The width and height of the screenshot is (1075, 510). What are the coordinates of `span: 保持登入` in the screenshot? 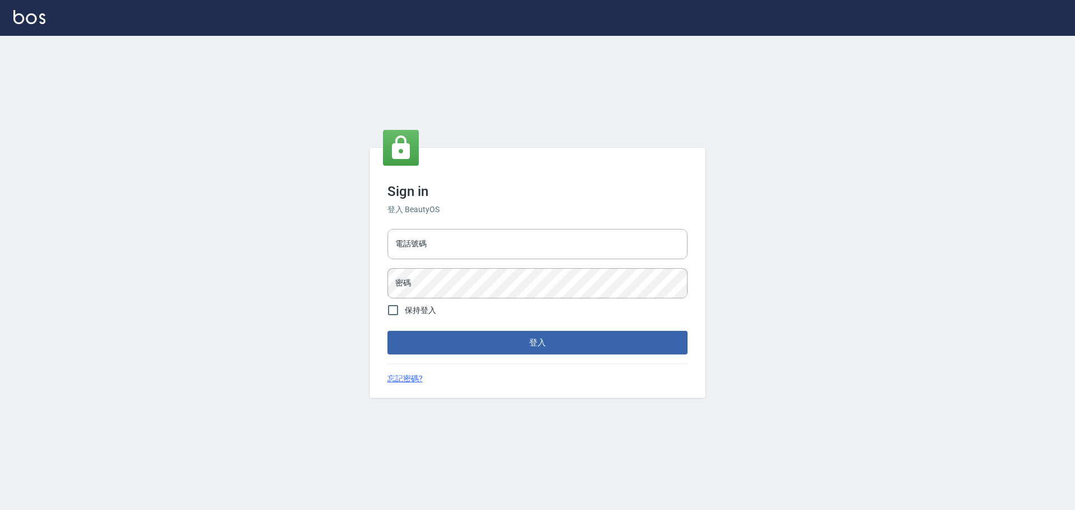 It's located at (421, 310).